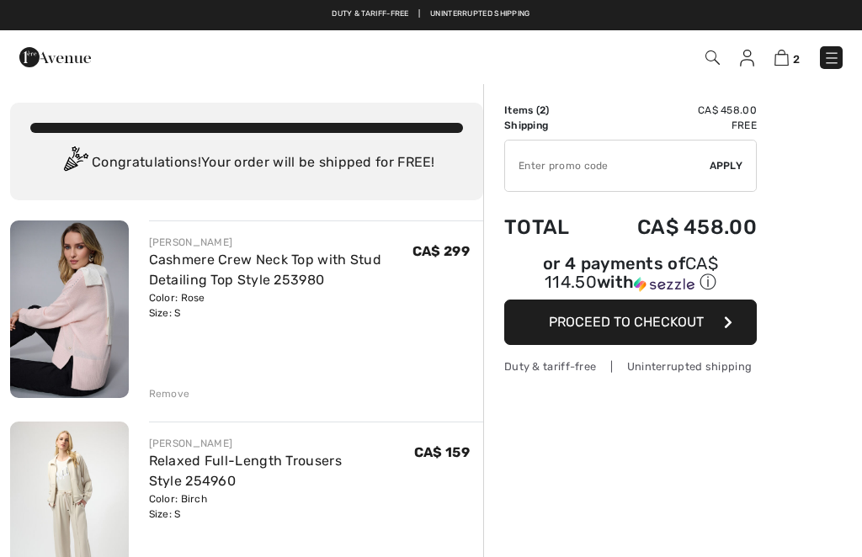  Describe the element at coordinates (55, 56) in the screenshot. I see `a: 1ère Avenue` at that location.